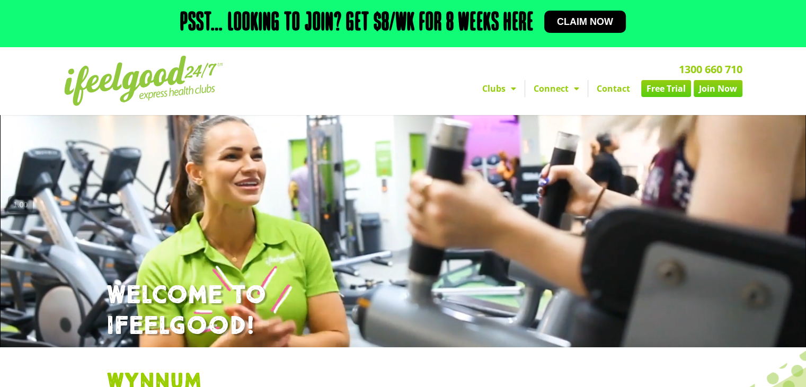  I want to click on a: Connect, so click(557, 89).